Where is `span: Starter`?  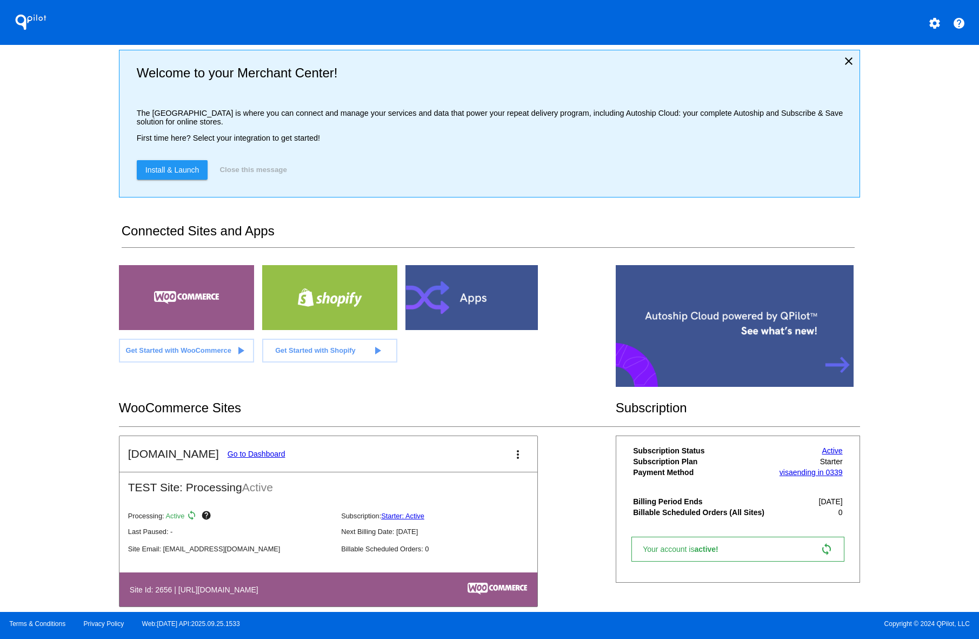 span: Starter is located at coordinates (832, 461).